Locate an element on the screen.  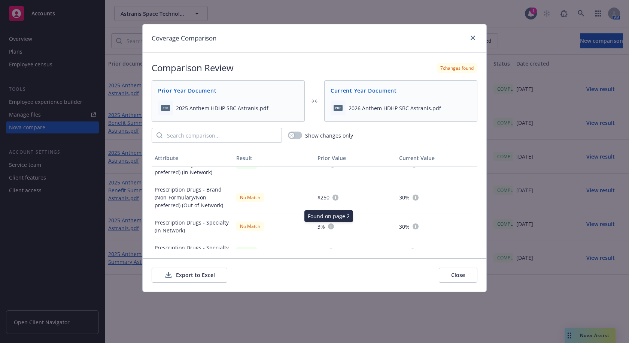
span: Current Year Document is located at coordinates (401, 90).